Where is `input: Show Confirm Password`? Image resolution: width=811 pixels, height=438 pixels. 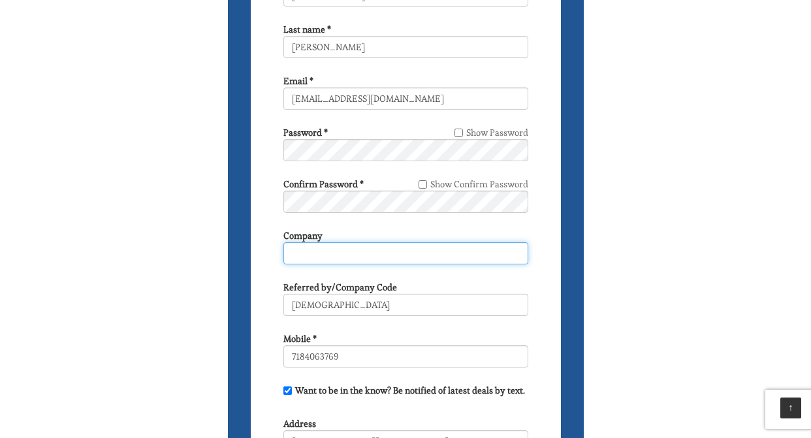 input: Show Confirm Password is located at coordinates (423, 184).